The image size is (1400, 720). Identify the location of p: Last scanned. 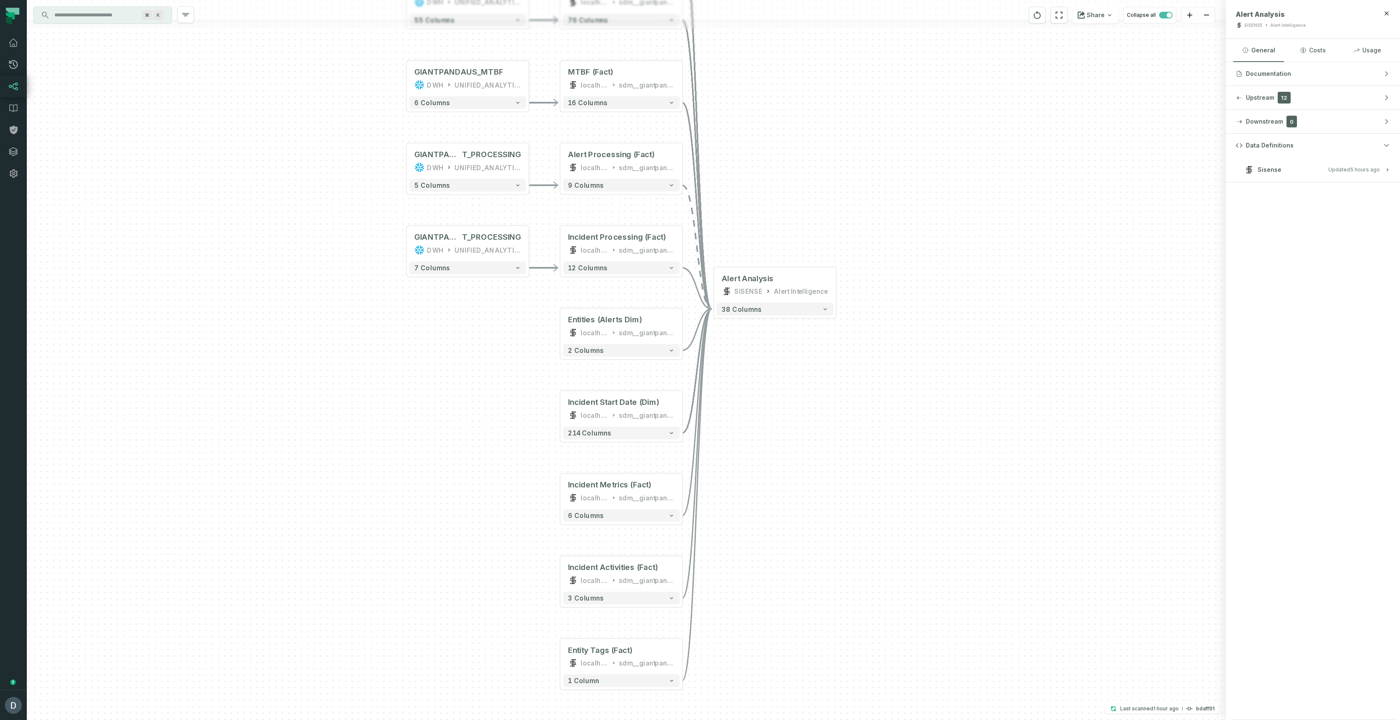
(1150, 708).